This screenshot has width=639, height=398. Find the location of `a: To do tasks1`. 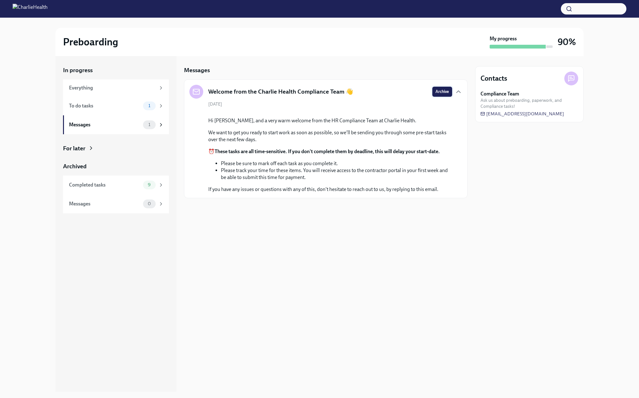

a: To do tasks1 is located at coordinates (116, 106).